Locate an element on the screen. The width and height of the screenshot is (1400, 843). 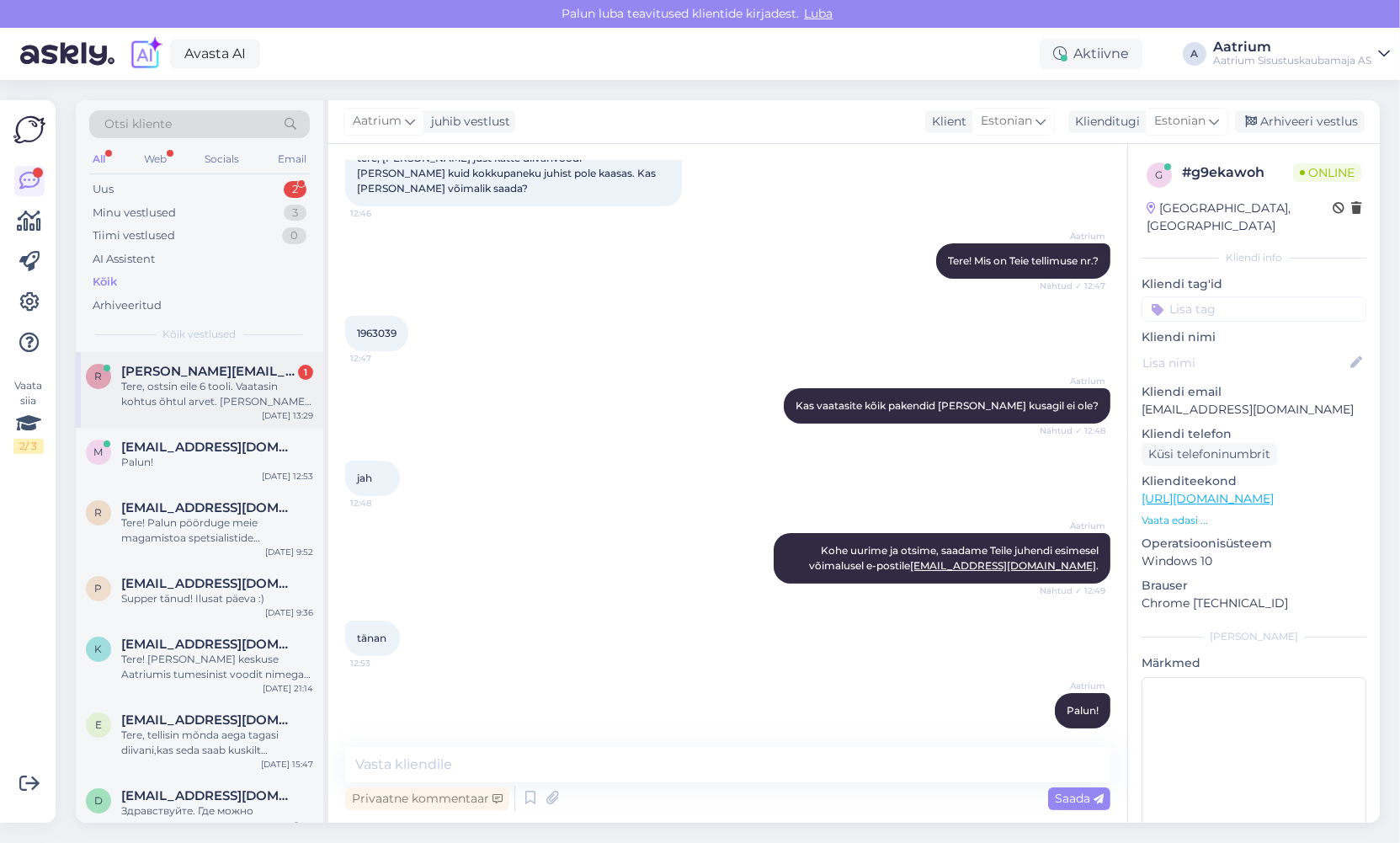
span: dzudi@mail.ru is located at coordinates (209, 795).